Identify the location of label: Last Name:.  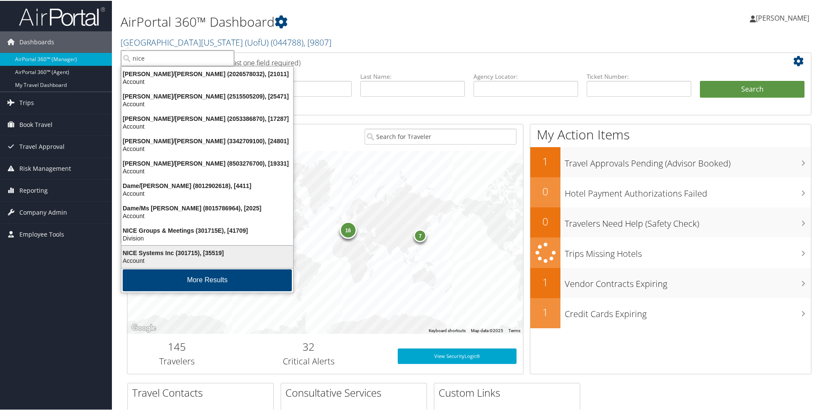
(412, 76).